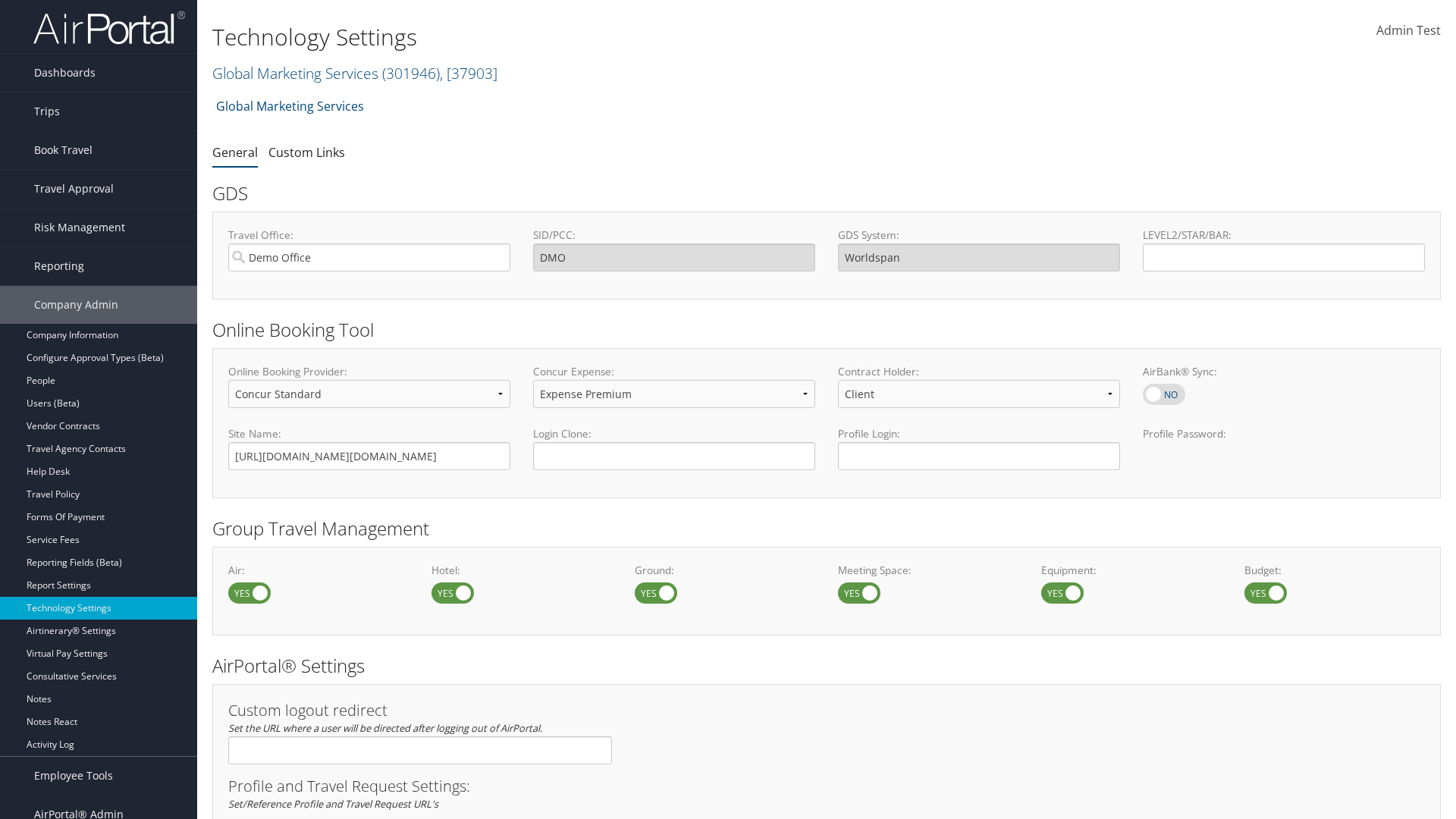 Image resolution: width=1456 pixels, height=819 pixels. I want to click on h2: AirPortal® Settings, so click(827, 665).